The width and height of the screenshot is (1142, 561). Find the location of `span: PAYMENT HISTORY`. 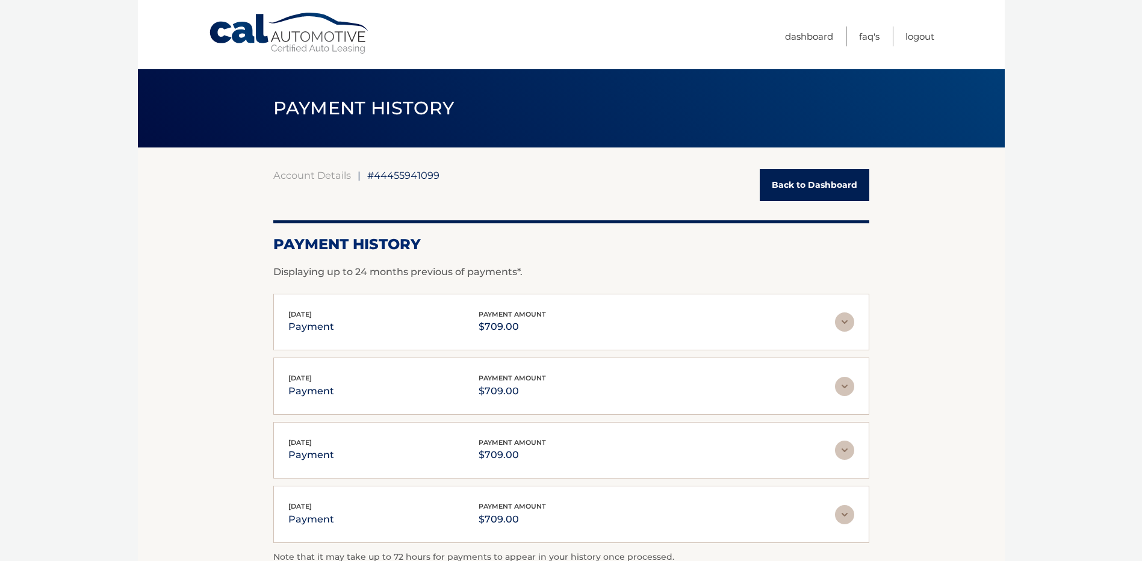

span: PAYMENT HISTORY is located at coordinates (364, 108).